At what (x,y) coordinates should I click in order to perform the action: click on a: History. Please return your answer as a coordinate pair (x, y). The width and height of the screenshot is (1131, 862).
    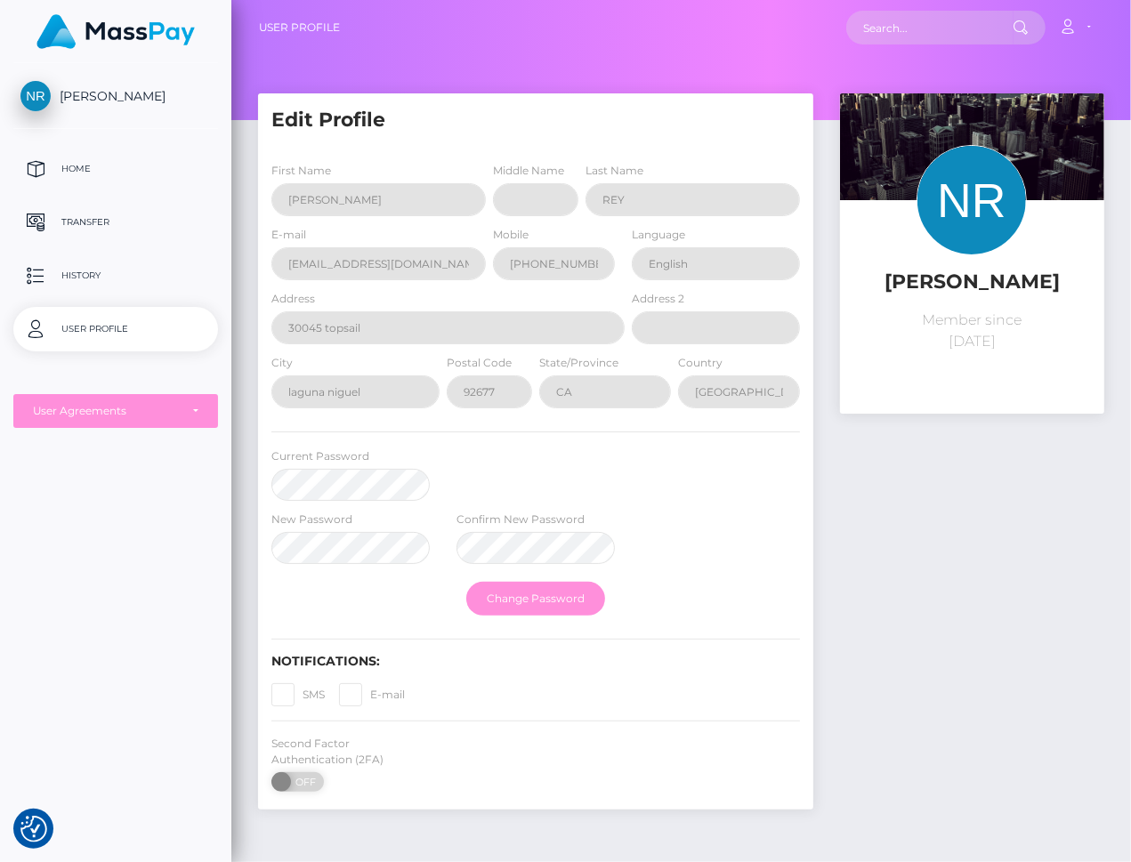
    Looking at the image, I should click on (116, 276).